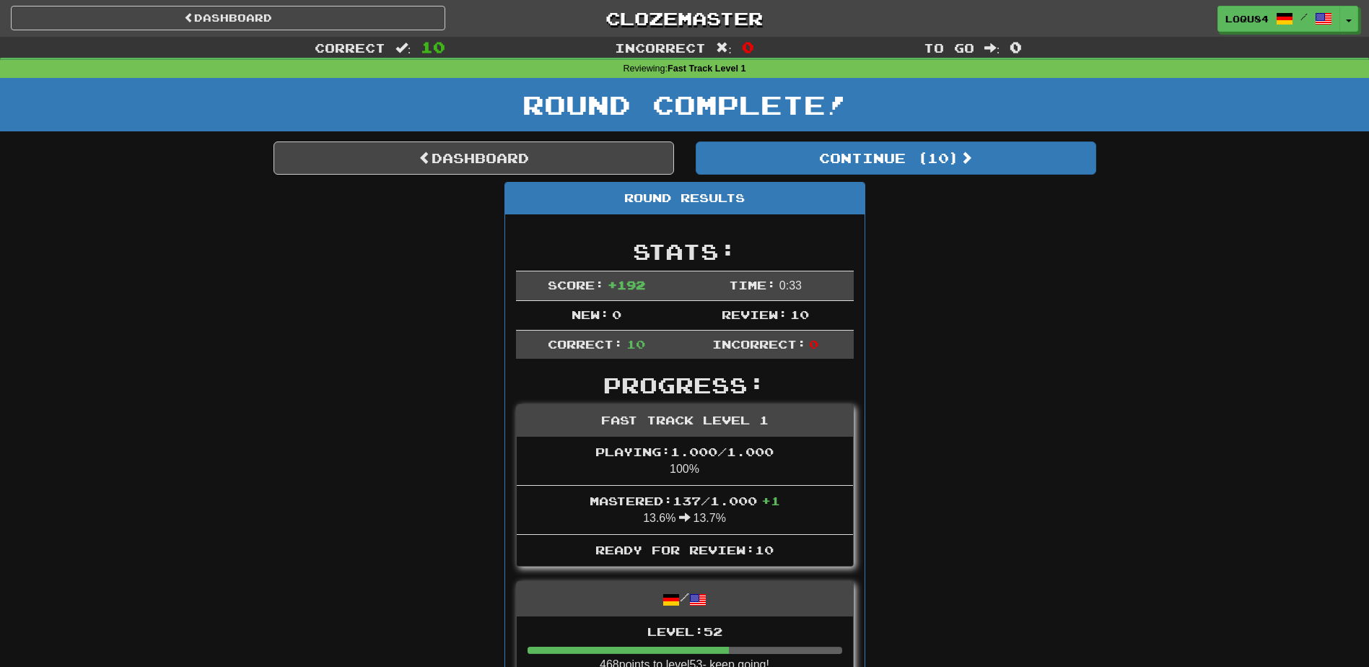 The image size is (1369, 667). Describe the element at coordinates (660, 48) in the screenshot. I see `span: Incorrect` at that location.